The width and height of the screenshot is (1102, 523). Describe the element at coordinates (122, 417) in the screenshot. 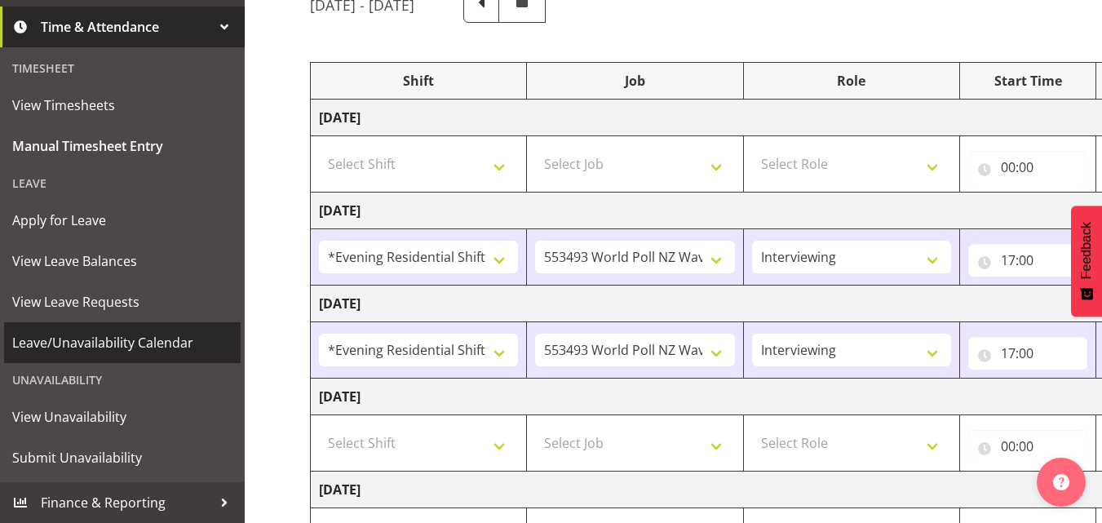

I see `a: View Unavailability` at that location.